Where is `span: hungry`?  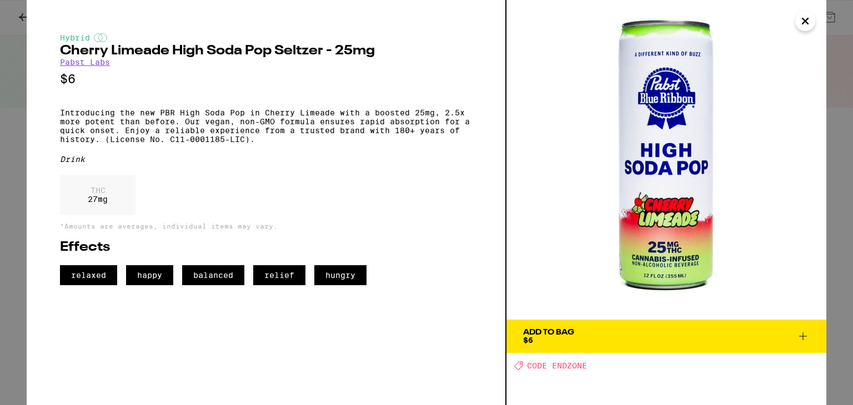
span: hungry is located at coordinates (340, 275).